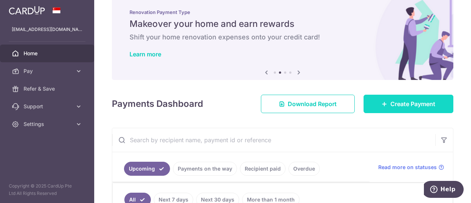  What do you see at coordinates (304, 168) in the screenshot?
I see `a: Overdue` at bounding box center [304, 168].